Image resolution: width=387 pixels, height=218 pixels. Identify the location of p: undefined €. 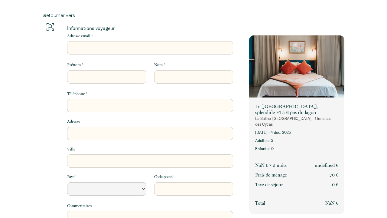
(327, 165).